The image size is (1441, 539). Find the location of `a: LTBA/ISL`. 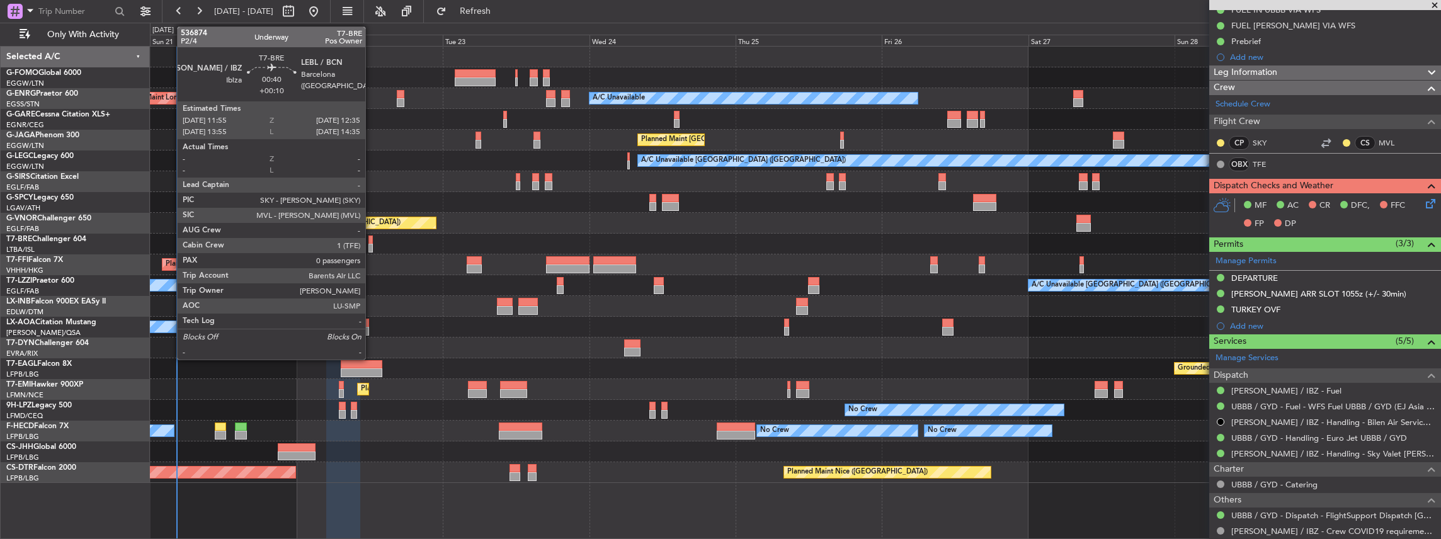

a: LTBA/ISL is located at coordinates (20, 249).